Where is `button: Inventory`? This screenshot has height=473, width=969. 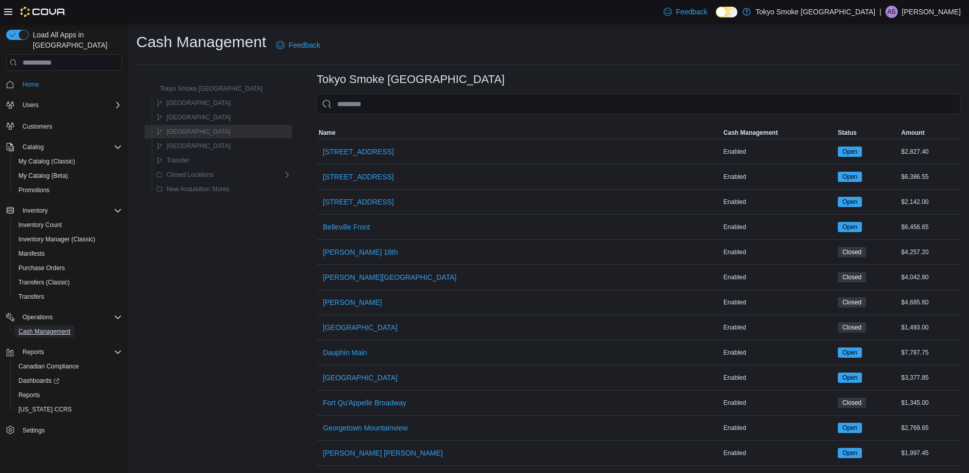 button: Inventory is located at coordinates (35, 211).